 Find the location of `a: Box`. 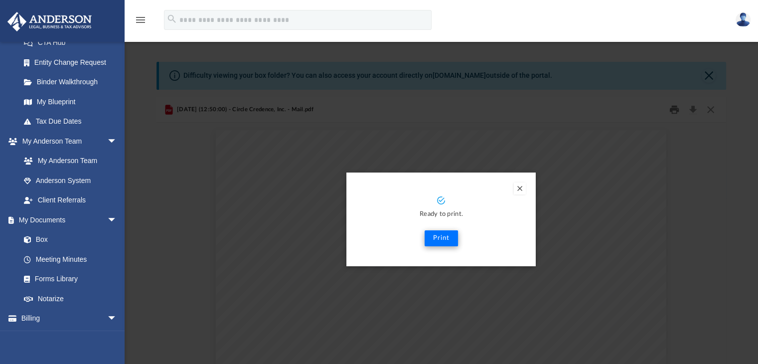

a: Box is located at coordinates (68, 240).